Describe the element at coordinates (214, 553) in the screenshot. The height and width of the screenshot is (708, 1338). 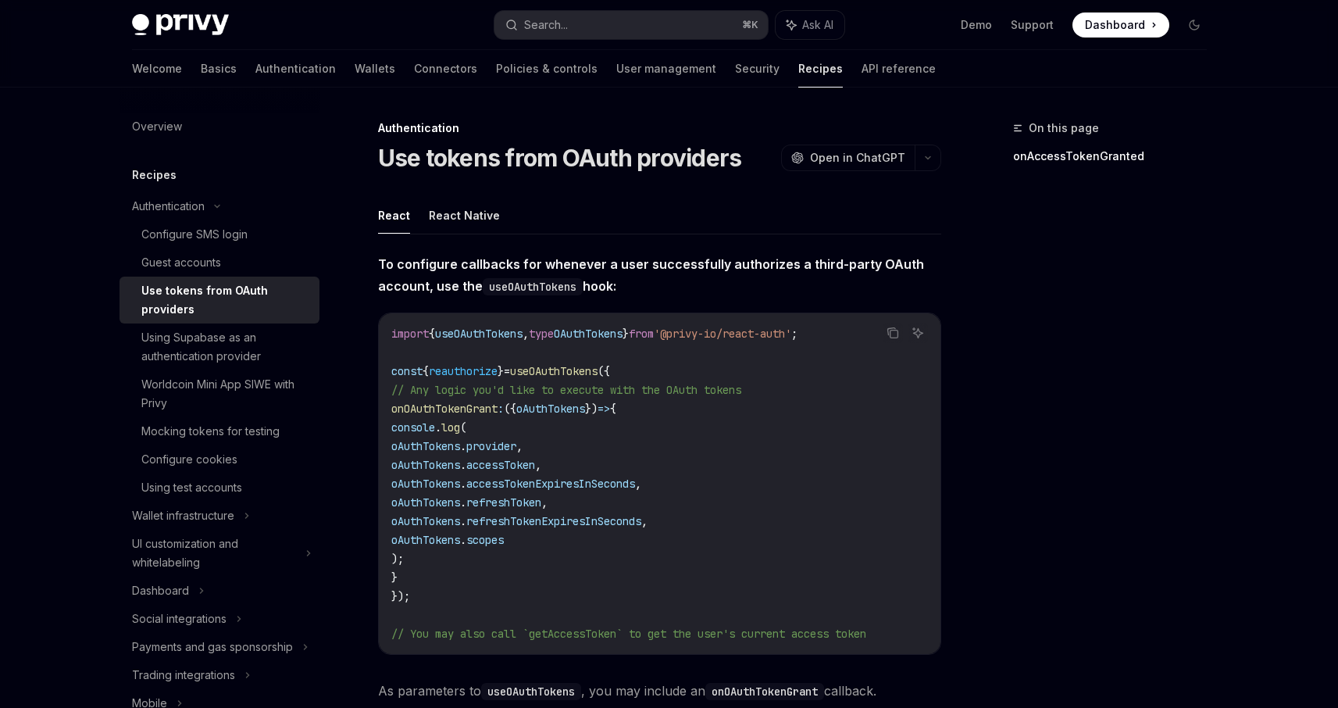
I see `div: UI customization and whitelabeling` at that location.